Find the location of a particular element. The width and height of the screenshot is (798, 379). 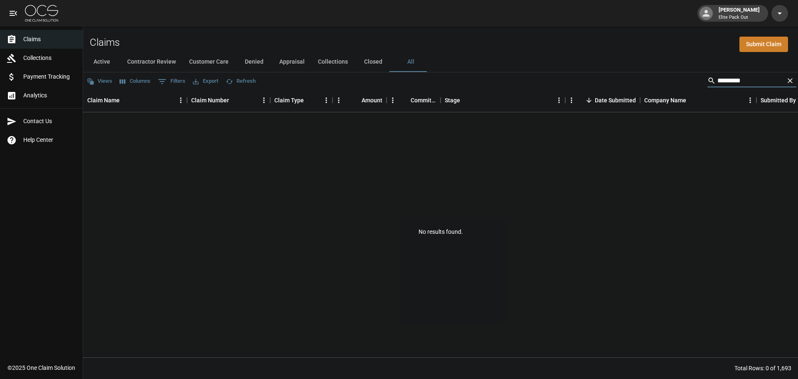

button: Refresh is located at coordinates (241, 81).